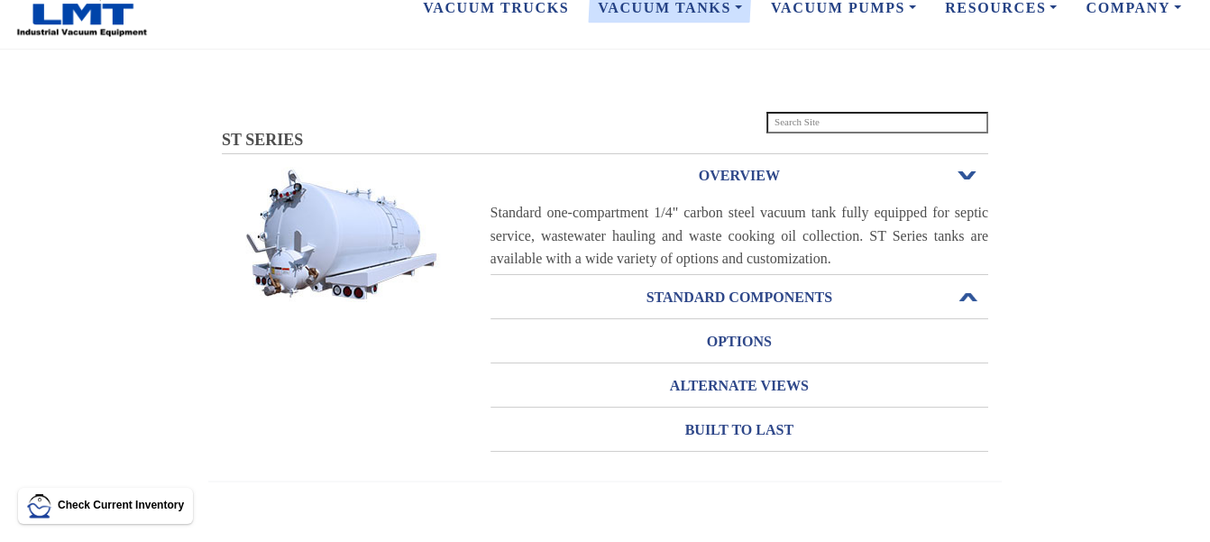 The image size is (1210, 542). Describe the element at coordinates (739, 297) in the screenshot. I see `a: STANDARD COMPONENTSOpen or Close` at that location.